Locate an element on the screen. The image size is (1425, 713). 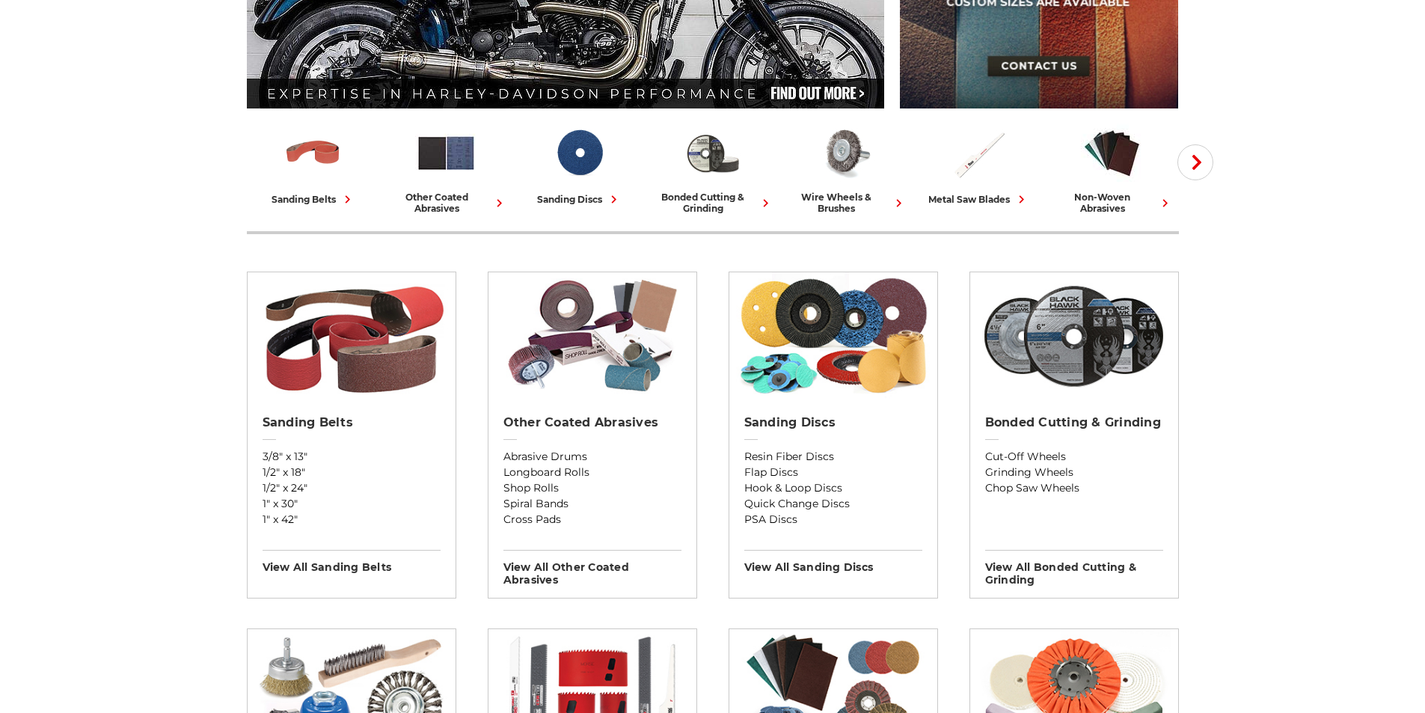
div: sanding discs is located at coordinates (579, 199).